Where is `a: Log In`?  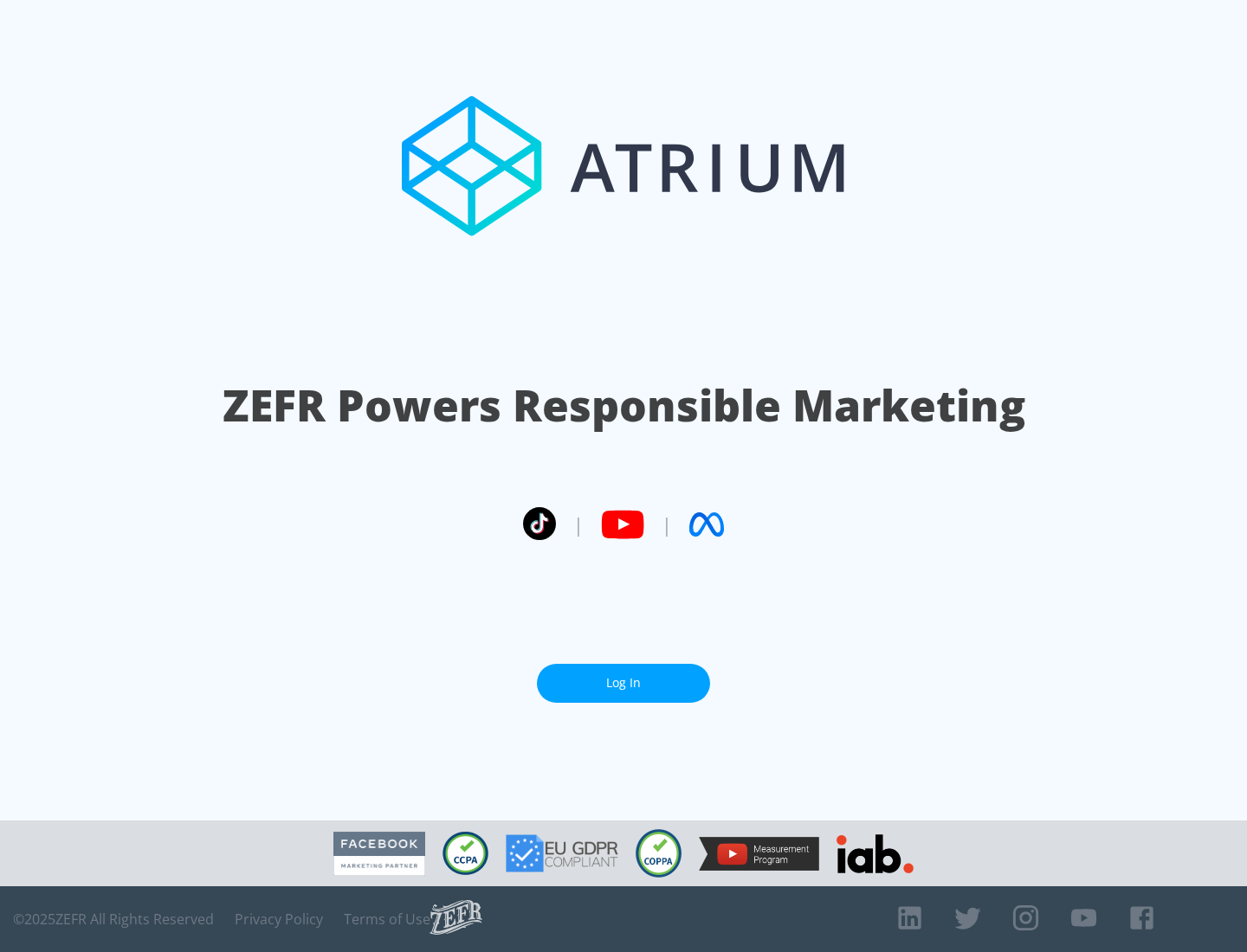 a: Log In is located at coordinates (624, 683).